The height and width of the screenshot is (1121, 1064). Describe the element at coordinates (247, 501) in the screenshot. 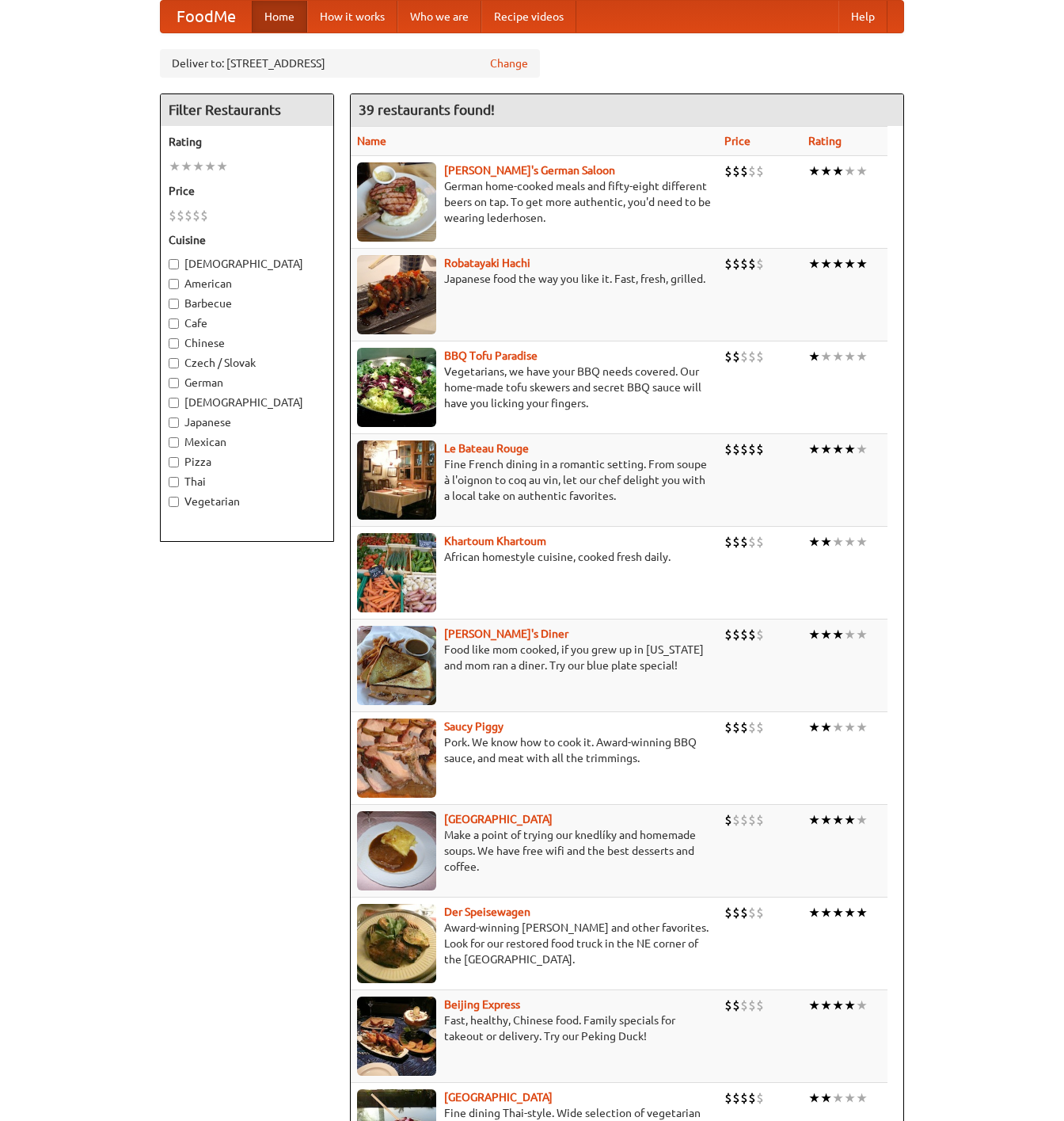

I see `label: Vegetarian` at that location.